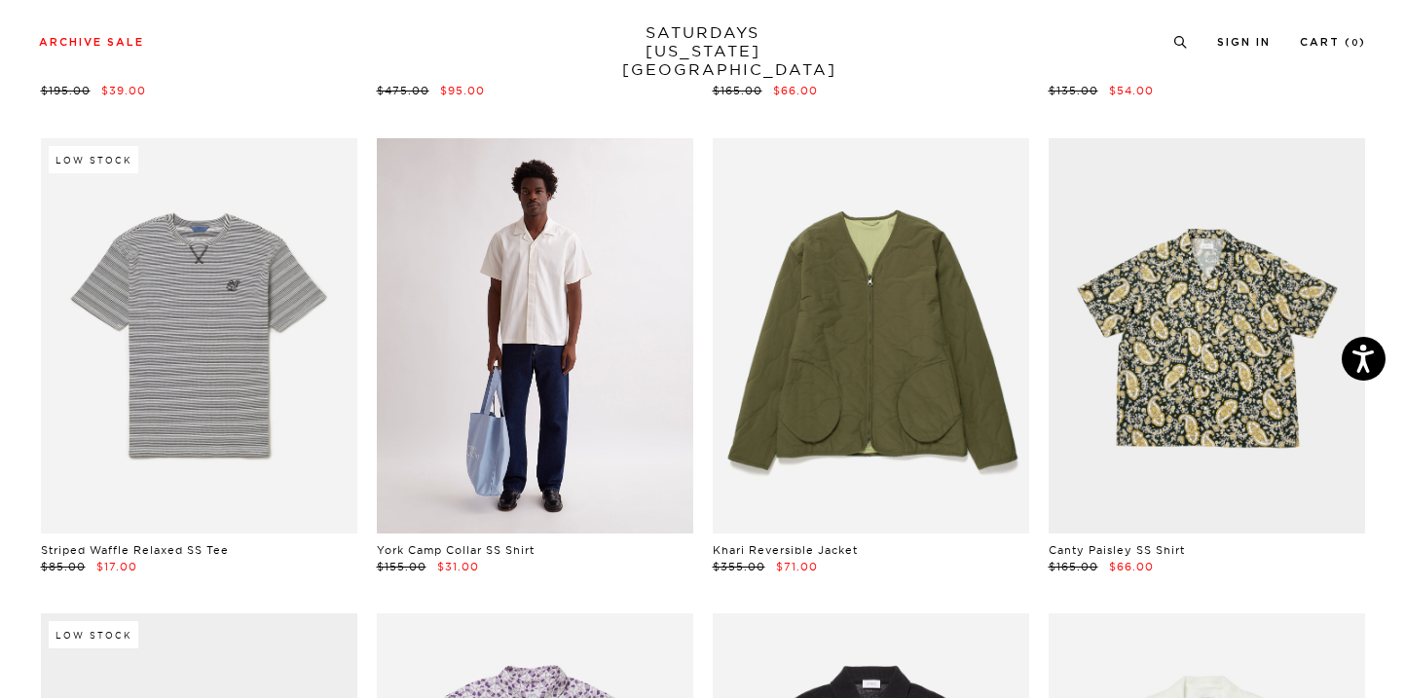 The width and height of the screenshot is (1405, 698). Describe the element at coordinates (92, 42) in the screenshot. I see `a: Archive Sale` at that location.